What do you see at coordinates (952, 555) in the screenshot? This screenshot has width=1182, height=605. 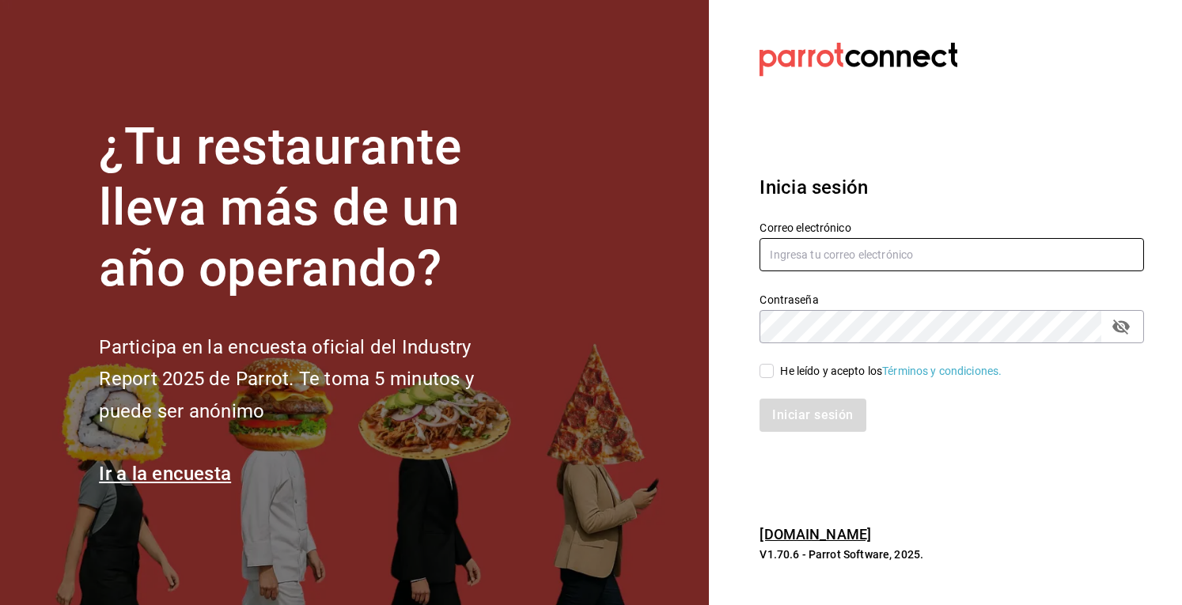 I see `p: V1.70.6 - Parrot Software, 2025.` at bounding box center [952, 555].